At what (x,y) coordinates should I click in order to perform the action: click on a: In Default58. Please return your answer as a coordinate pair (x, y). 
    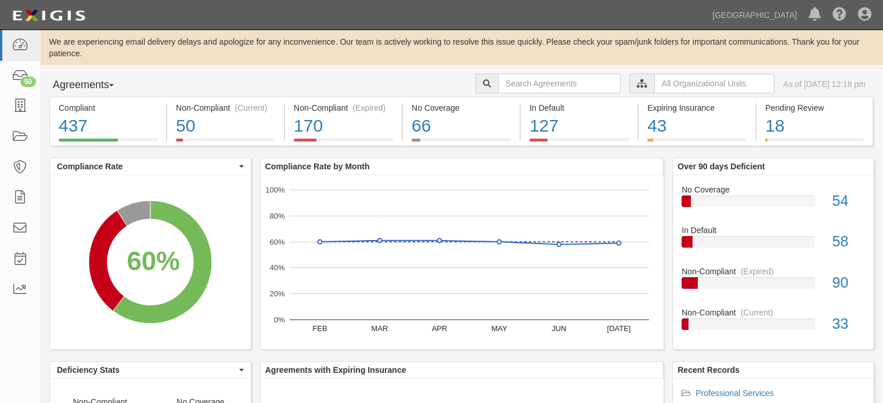
    Looking at the image, I should click on (773, 245).